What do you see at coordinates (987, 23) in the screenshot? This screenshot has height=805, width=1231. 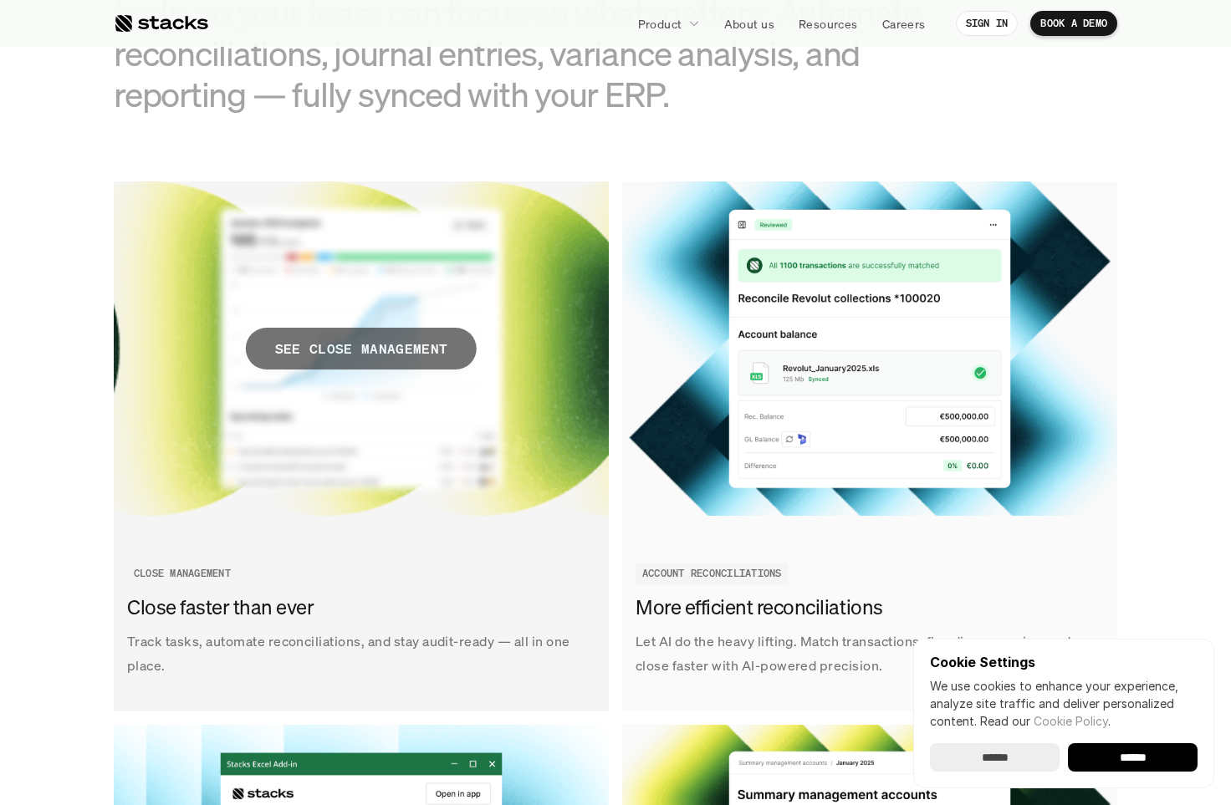 I see `a: SIGN IN` at bounding box center [987, 23].